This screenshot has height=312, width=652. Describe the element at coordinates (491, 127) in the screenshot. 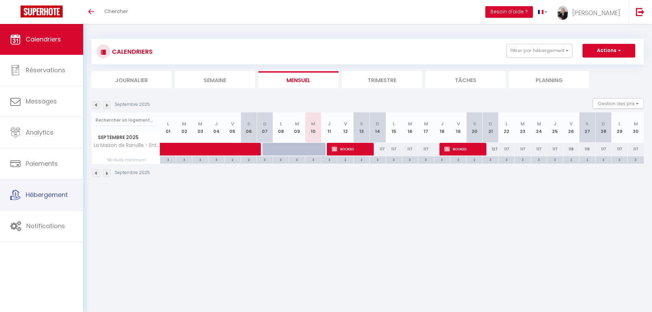

I see `th: 21` at that location.